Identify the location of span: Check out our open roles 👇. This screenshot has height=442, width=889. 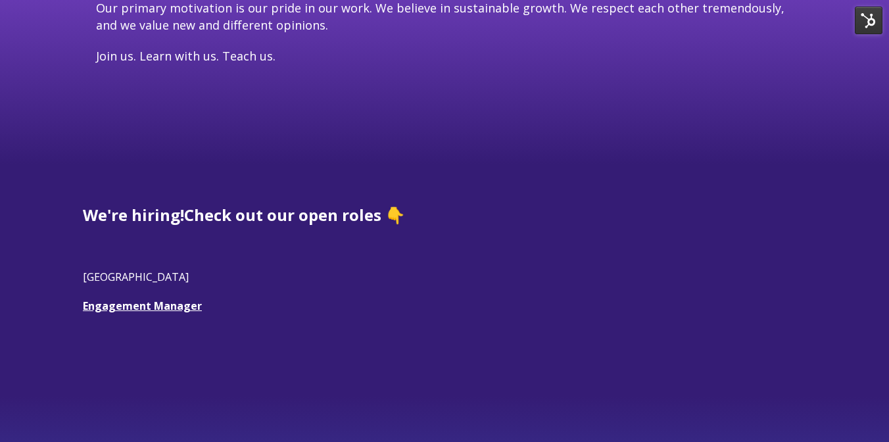
(294, 214).